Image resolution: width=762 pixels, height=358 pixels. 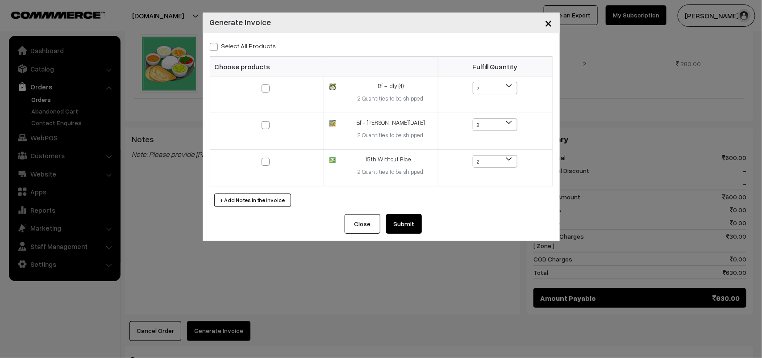 What do you see at coordinates (253, 200) in the screenshot?
I see `button: + Add Notes in the Invoice` at bounding box center [253, 200].